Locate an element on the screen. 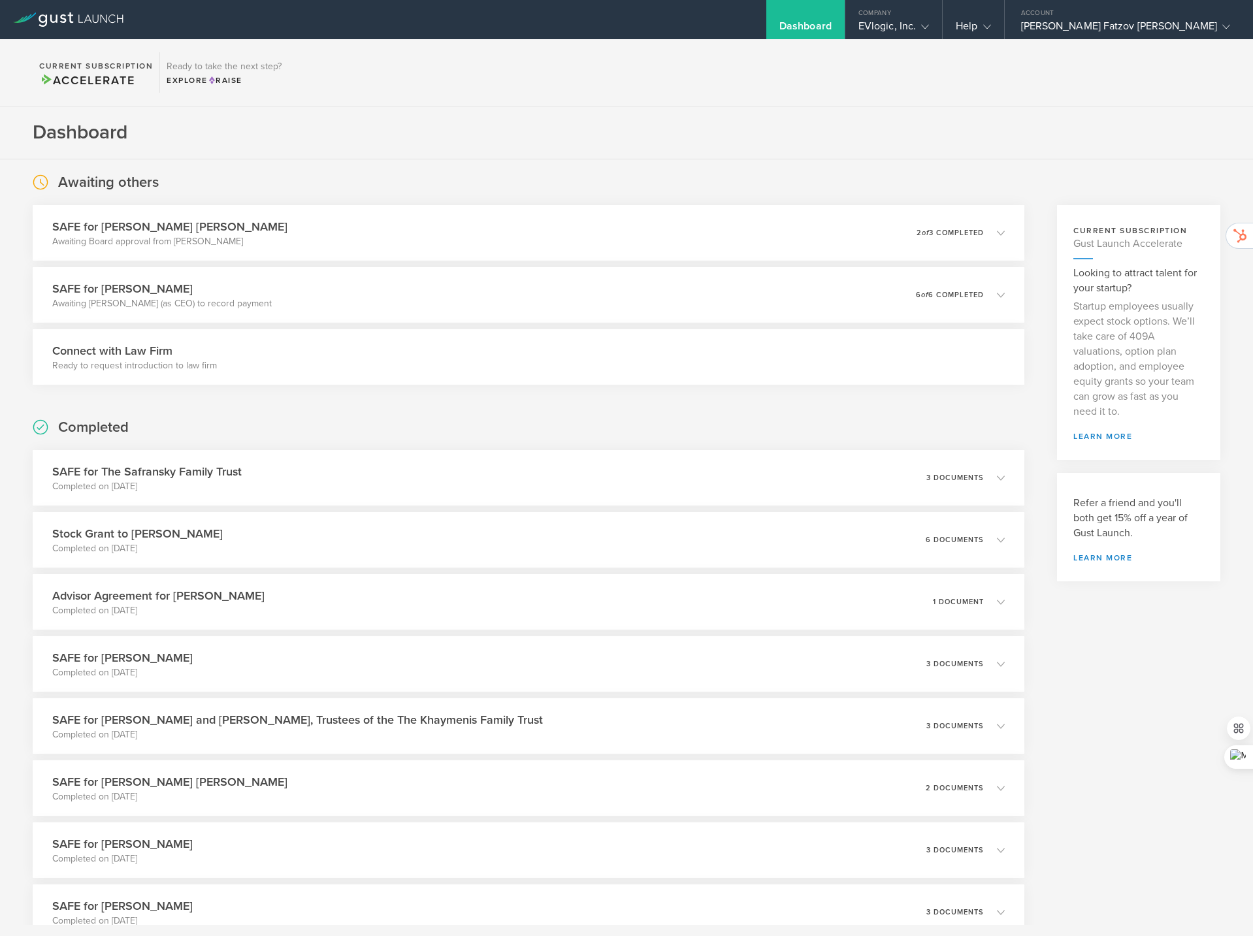 The image size is (1253, 936). h3: Connect with Law Firm is located at coordinates (135, 351).